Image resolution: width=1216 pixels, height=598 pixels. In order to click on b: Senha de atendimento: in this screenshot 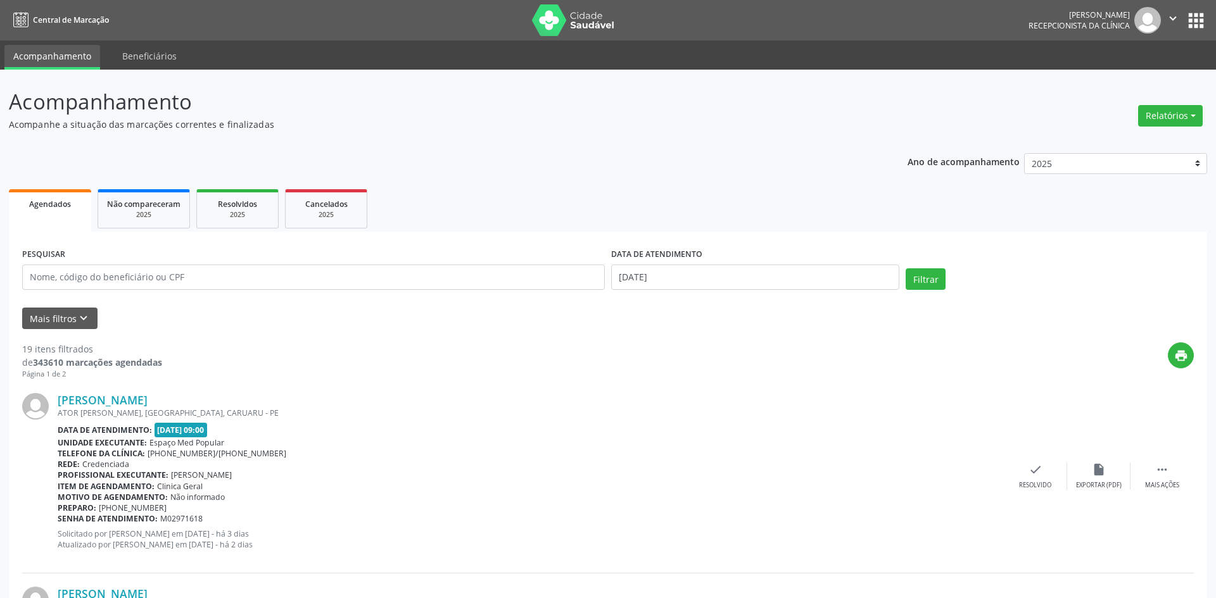, I will do `click(108, 519)`.